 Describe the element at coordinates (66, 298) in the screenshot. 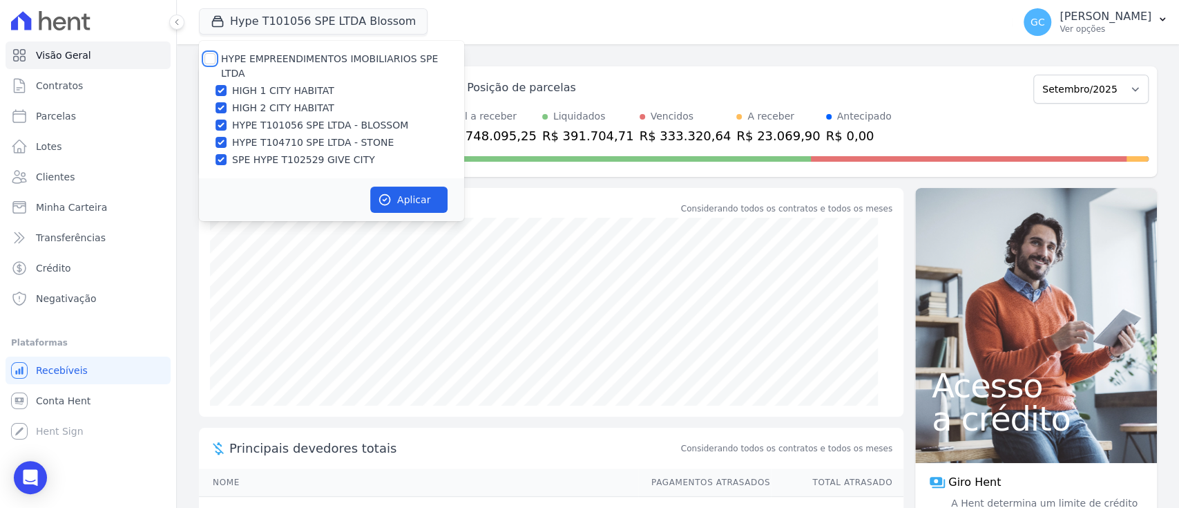

I see `span: Negativação` at that location.